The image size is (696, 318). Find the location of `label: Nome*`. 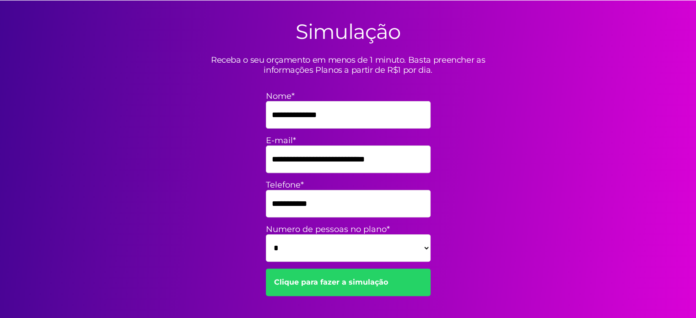

label: Nome* is located at coordinates (348, 96).